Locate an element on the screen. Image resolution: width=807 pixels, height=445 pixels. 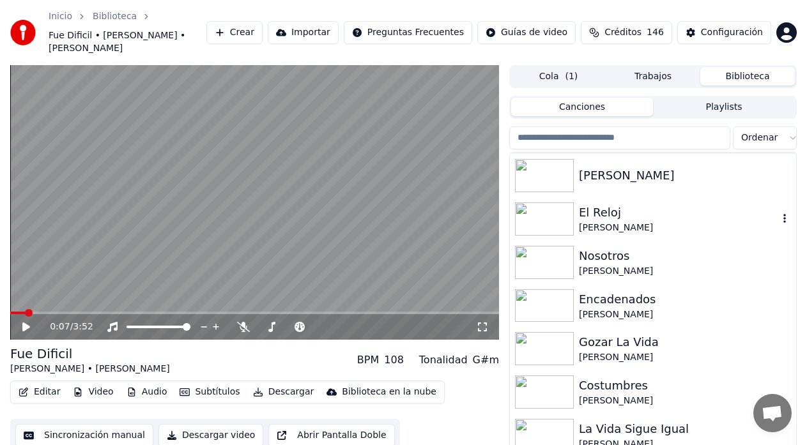
span: 3:52 is located at coordinates (82, 327).